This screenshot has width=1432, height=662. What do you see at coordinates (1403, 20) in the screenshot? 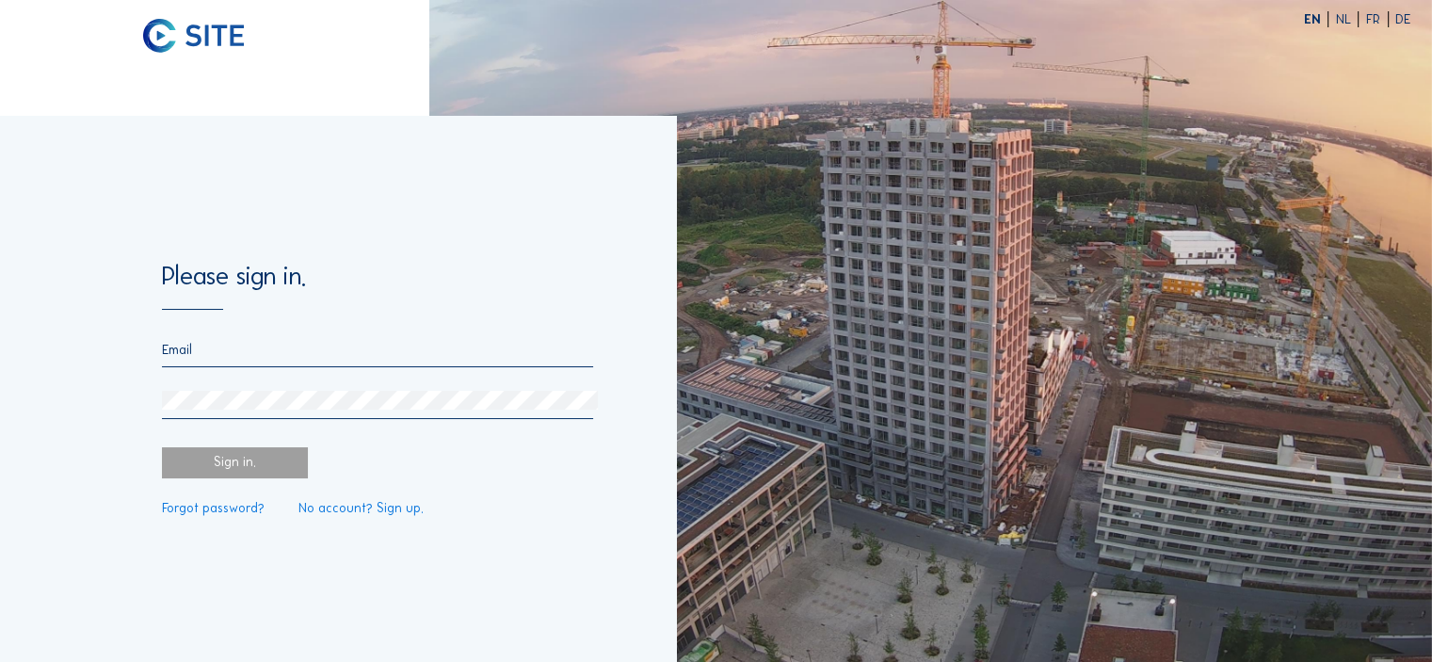
I see `div: DE` at bounding box center [1403, 20].